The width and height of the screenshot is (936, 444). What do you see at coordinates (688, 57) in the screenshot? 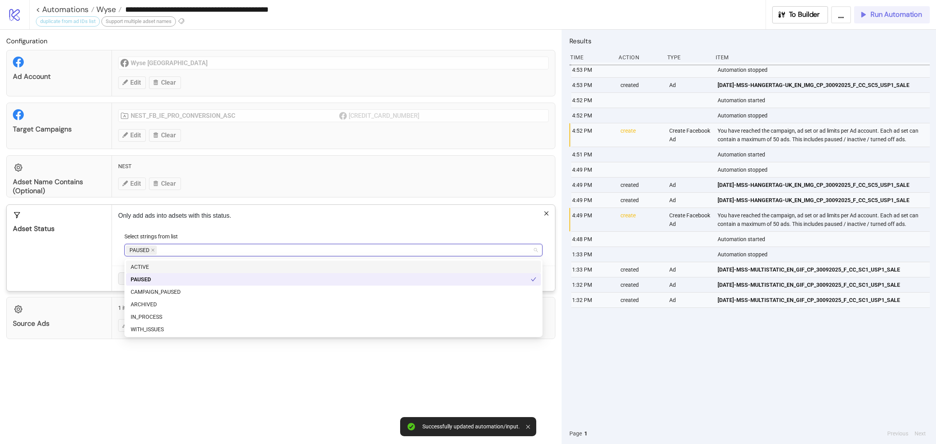
I see `div: Type` at bounding box center [688, 57].